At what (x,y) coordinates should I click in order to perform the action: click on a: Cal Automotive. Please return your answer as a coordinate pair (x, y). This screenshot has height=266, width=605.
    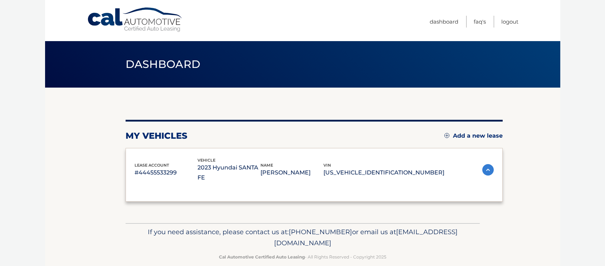
    Looking at the image, I should click on (135, 20).